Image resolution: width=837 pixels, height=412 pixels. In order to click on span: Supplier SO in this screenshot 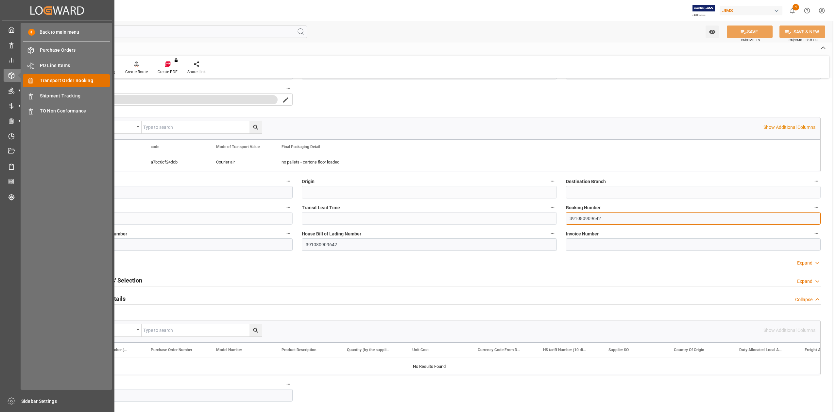, I will do `click(619, 350)`.